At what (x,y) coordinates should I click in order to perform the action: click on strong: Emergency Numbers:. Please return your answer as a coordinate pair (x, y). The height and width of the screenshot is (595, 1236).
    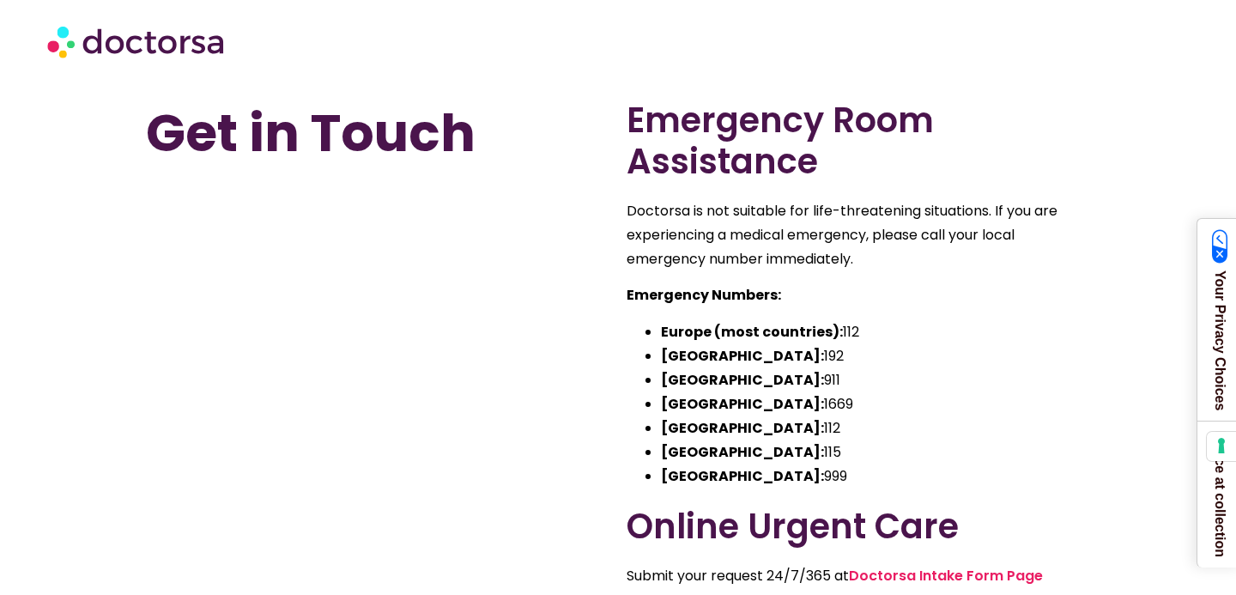
    Looking at the image, I should click on (704, 294).